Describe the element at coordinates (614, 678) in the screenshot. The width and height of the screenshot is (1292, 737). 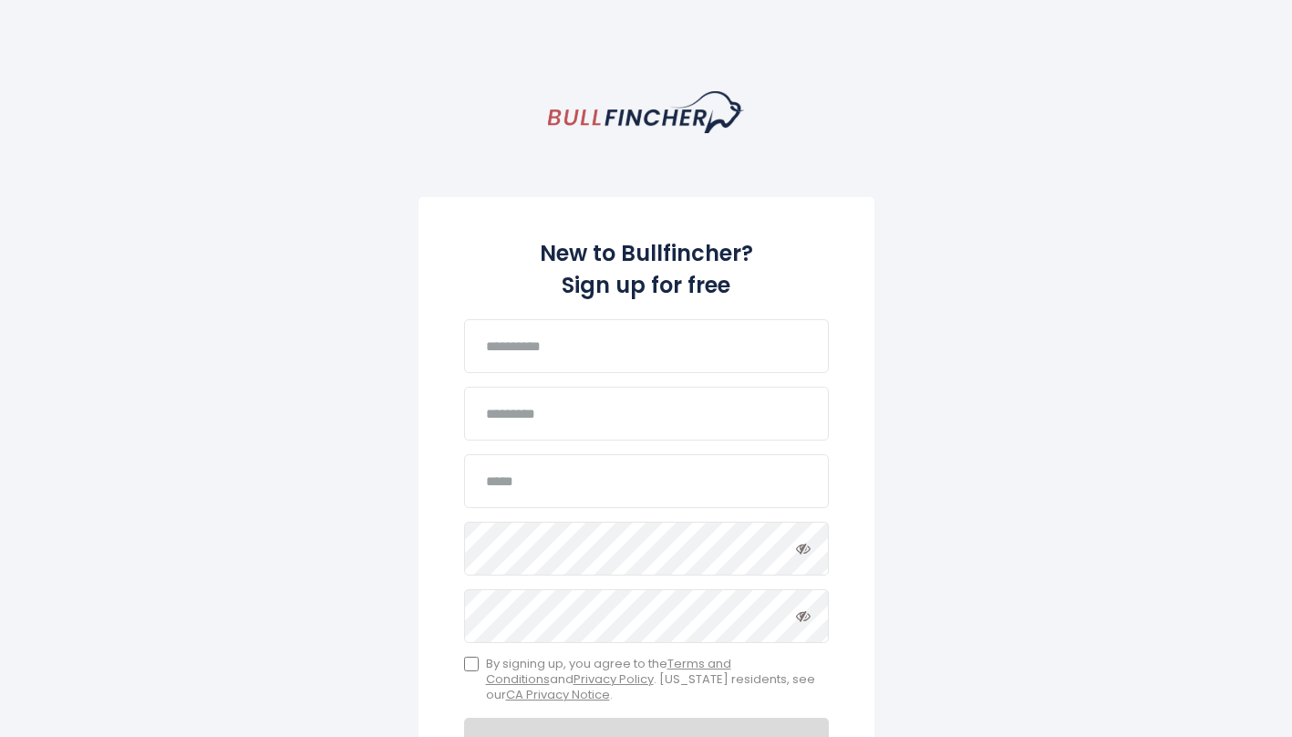
I see `a: Privacy Policy` at that location.